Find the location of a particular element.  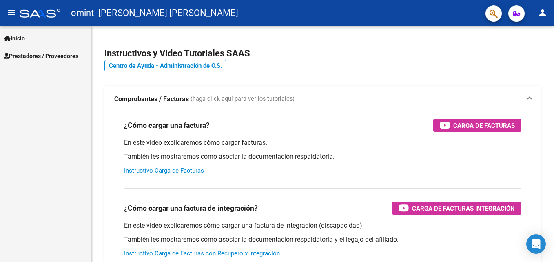

h2: Instructivos y Video Tutoriales SAAS is located at coordinates (323, 53).